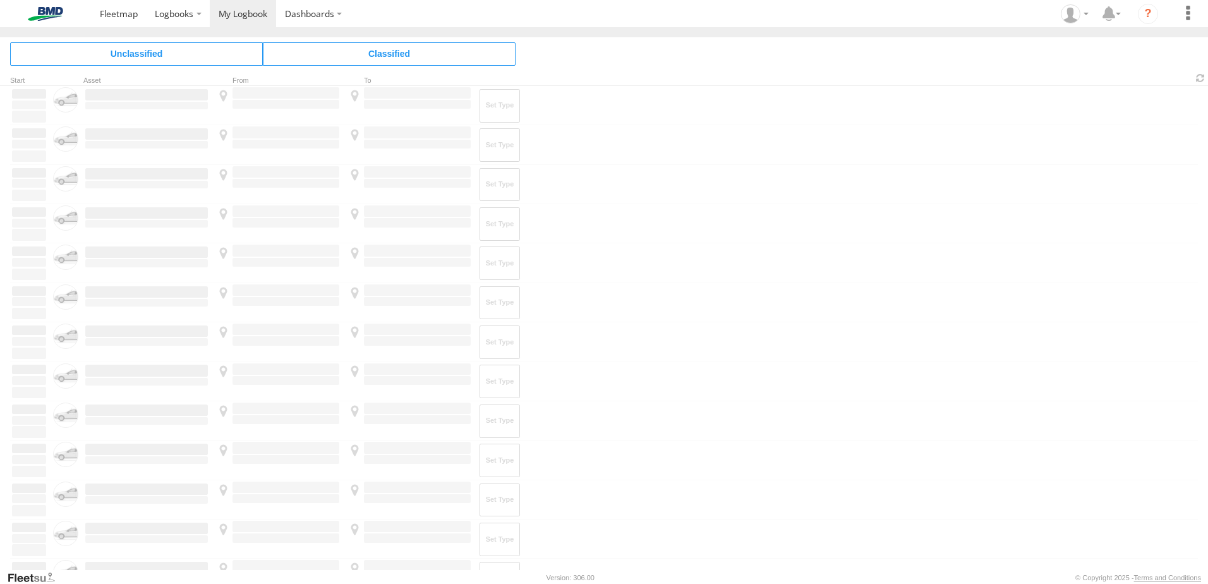 Image resolution: width=1208 pixels, height=584 pixels. I want to click on div: Steven Bennett, so click(1075, 14).